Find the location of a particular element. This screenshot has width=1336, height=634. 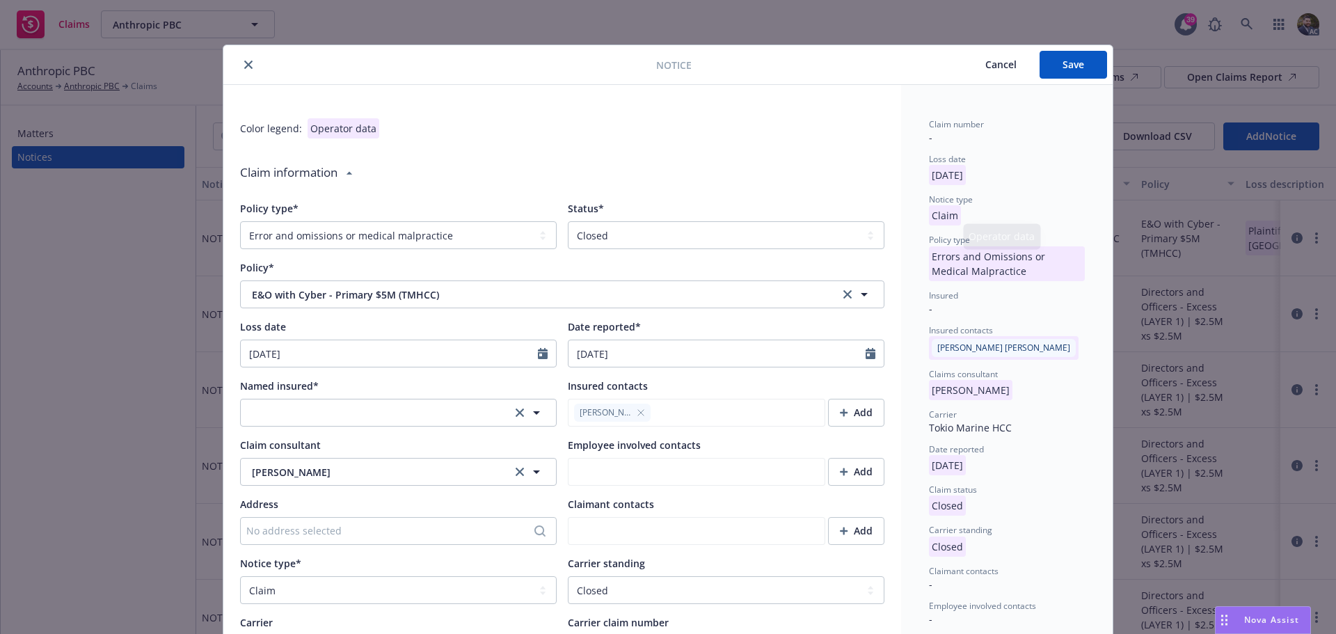

span: Policy* is located at coordinates (257, 267).